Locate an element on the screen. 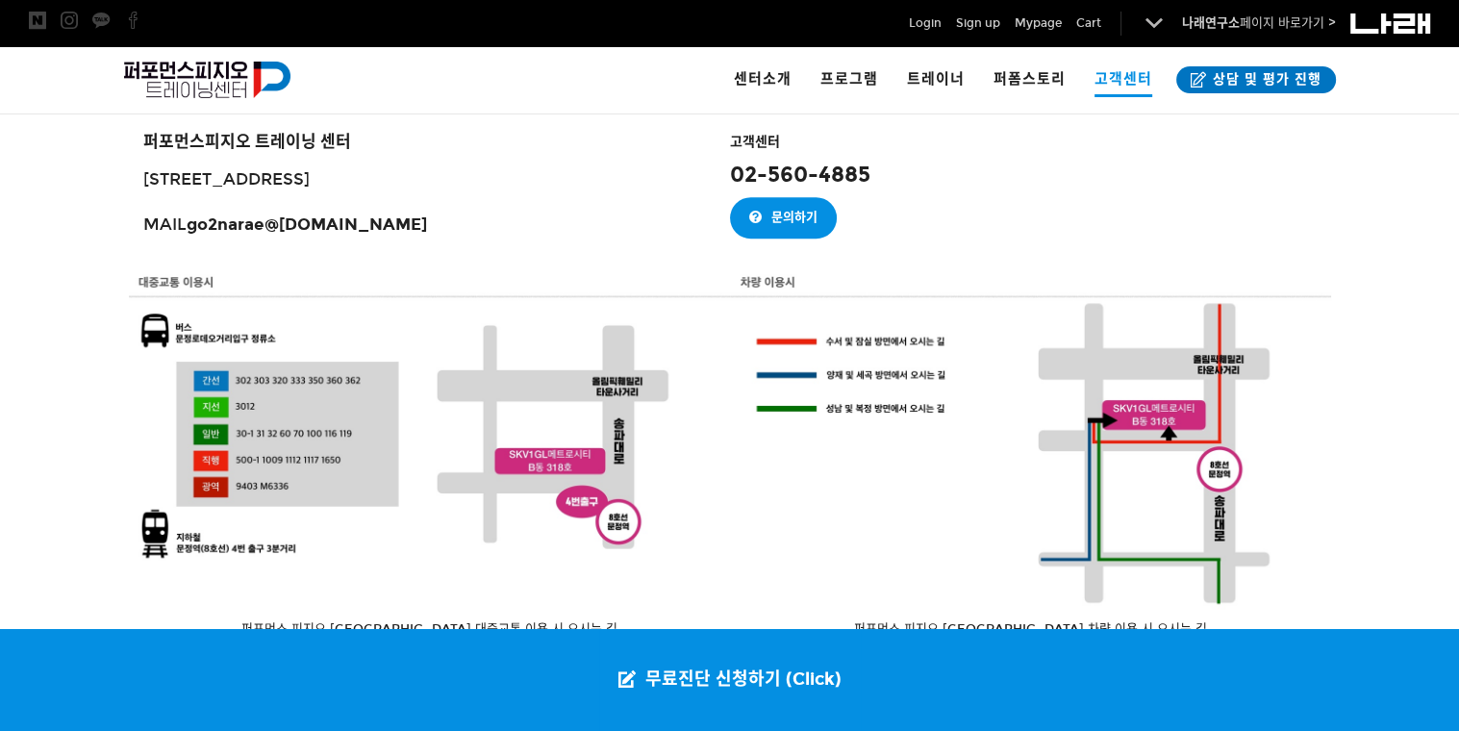 The width and height of the screenshot is (1459, 731). span: 상담 및 평가 진행 is located at coordinates (1264, 80).